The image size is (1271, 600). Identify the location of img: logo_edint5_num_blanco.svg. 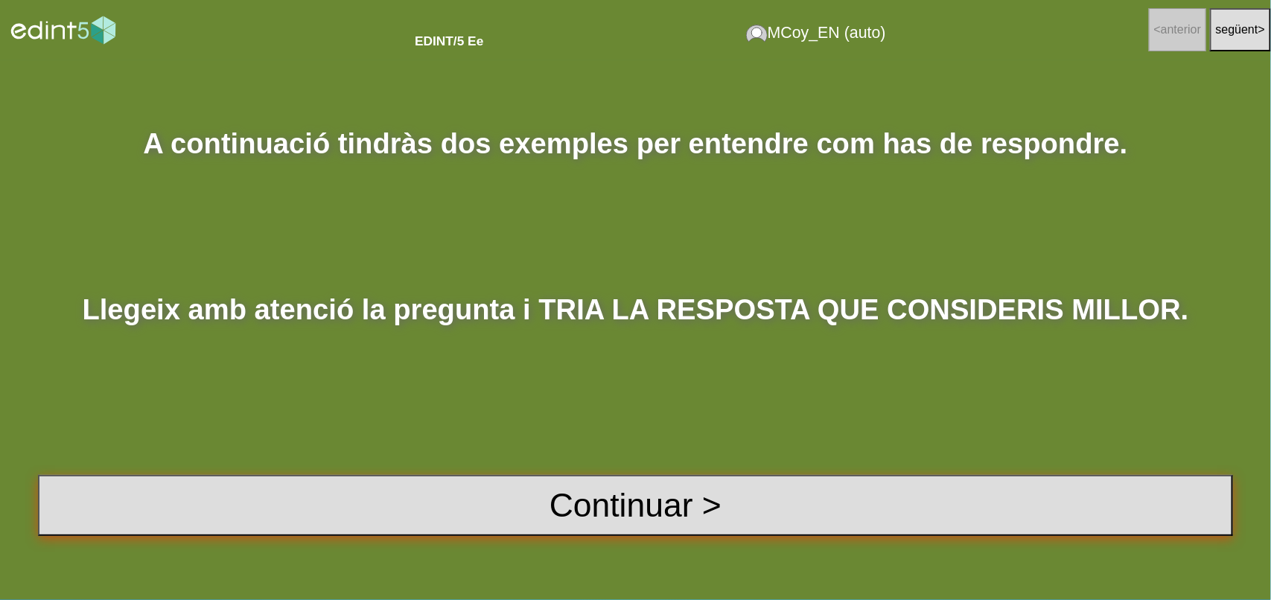
(63, 30).